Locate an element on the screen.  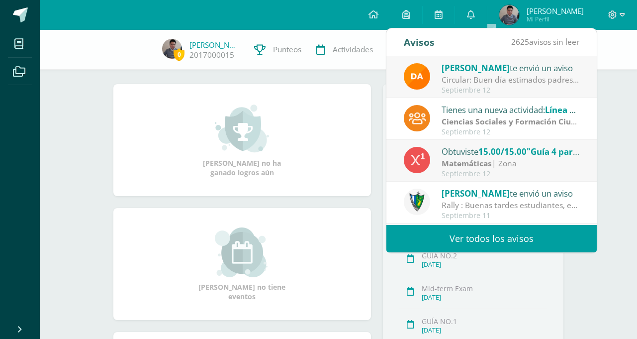
img: f9d34ca01e392badc01b6cd8c48cabbd.png is located at coordinates (417, 76).